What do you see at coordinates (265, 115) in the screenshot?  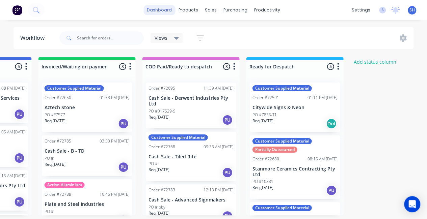 I see `p: PO #7835-T1` at bounding box center [265, 115].